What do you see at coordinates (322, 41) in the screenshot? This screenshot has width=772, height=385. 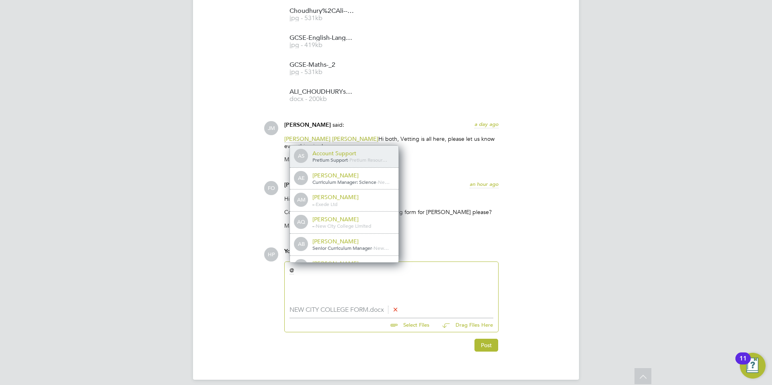 I see `a: GCSE-English-Language-_1 jpg - 419kb` at bounding box center [322, 41].